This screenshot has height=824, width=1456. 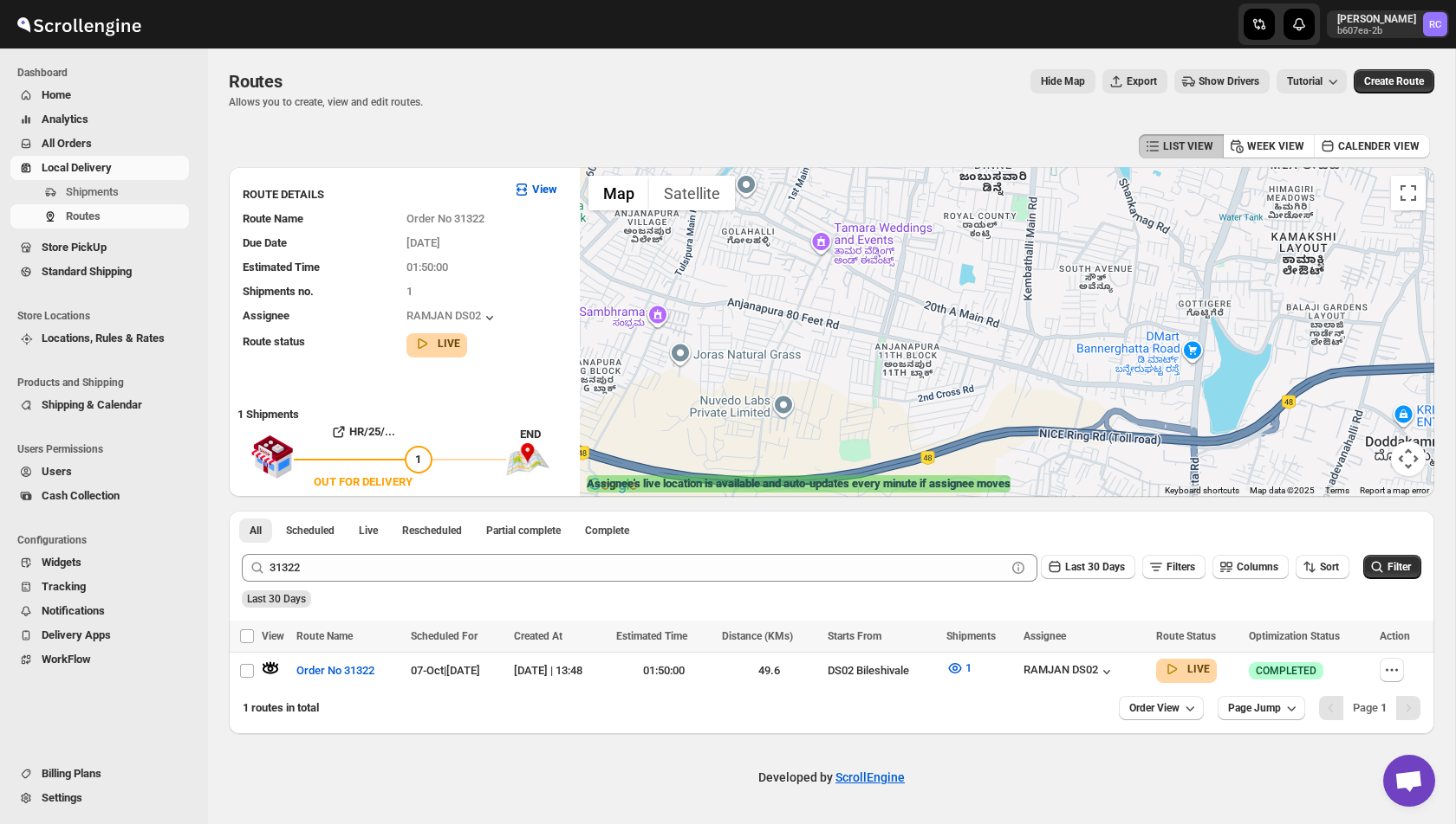 I want to click on button: Tutorial, so click(x=1311, y=82).